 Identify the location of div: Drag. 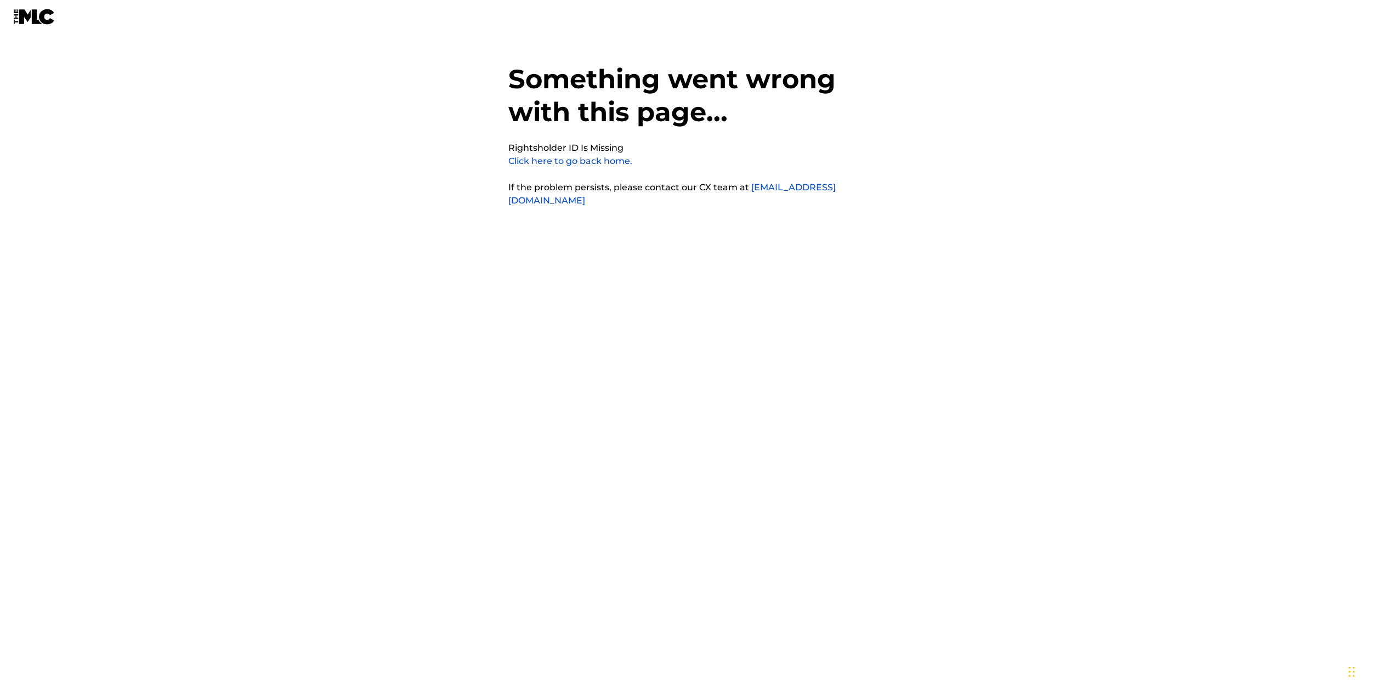
(1352, 672).